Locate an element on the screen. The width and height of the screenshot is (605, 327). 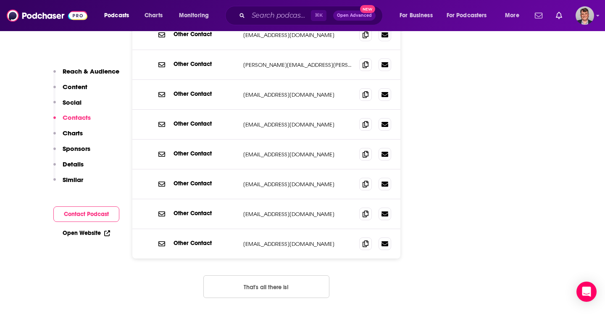
div: Search podcasts, credits, & more... is located at coordinates (312, 16).